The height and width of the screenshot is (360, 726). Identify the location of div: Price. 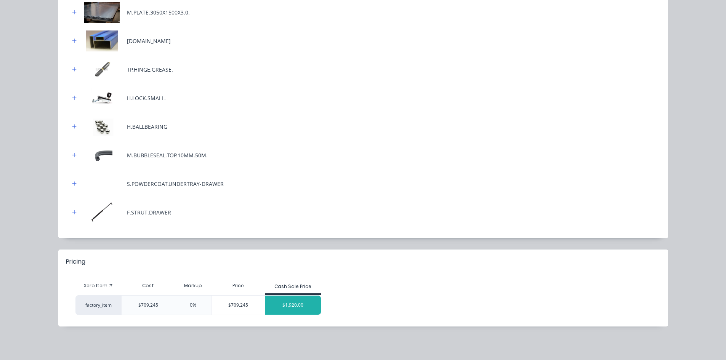
(238, 286).